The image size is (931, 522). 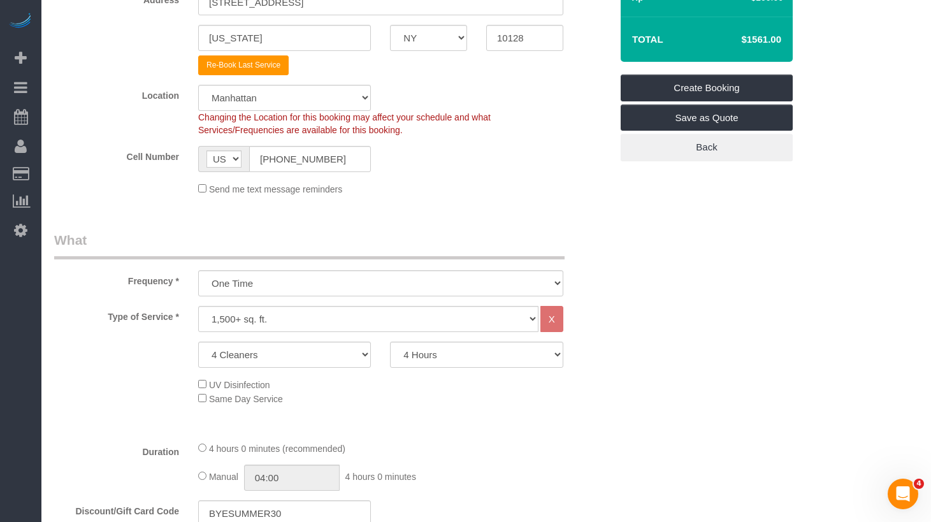 I want to click on span: Send me text message reminders, so click(x=275, y=189).